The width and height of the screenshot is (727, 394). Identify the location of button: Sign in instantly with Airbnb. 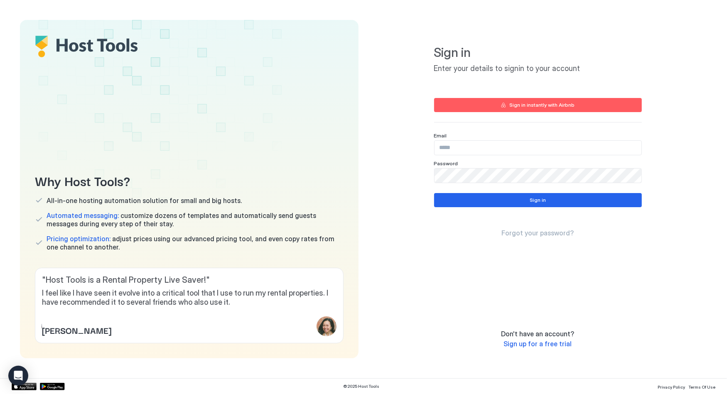
(538, 105).